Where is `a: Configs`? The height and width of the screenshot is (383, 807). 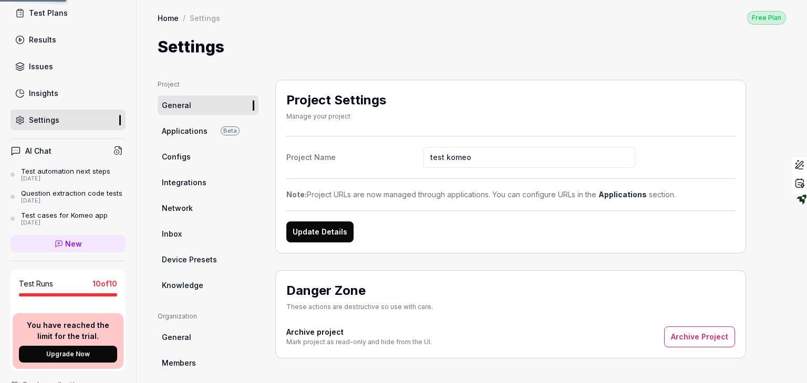 a: Configs is located at coordinates (208, 157).